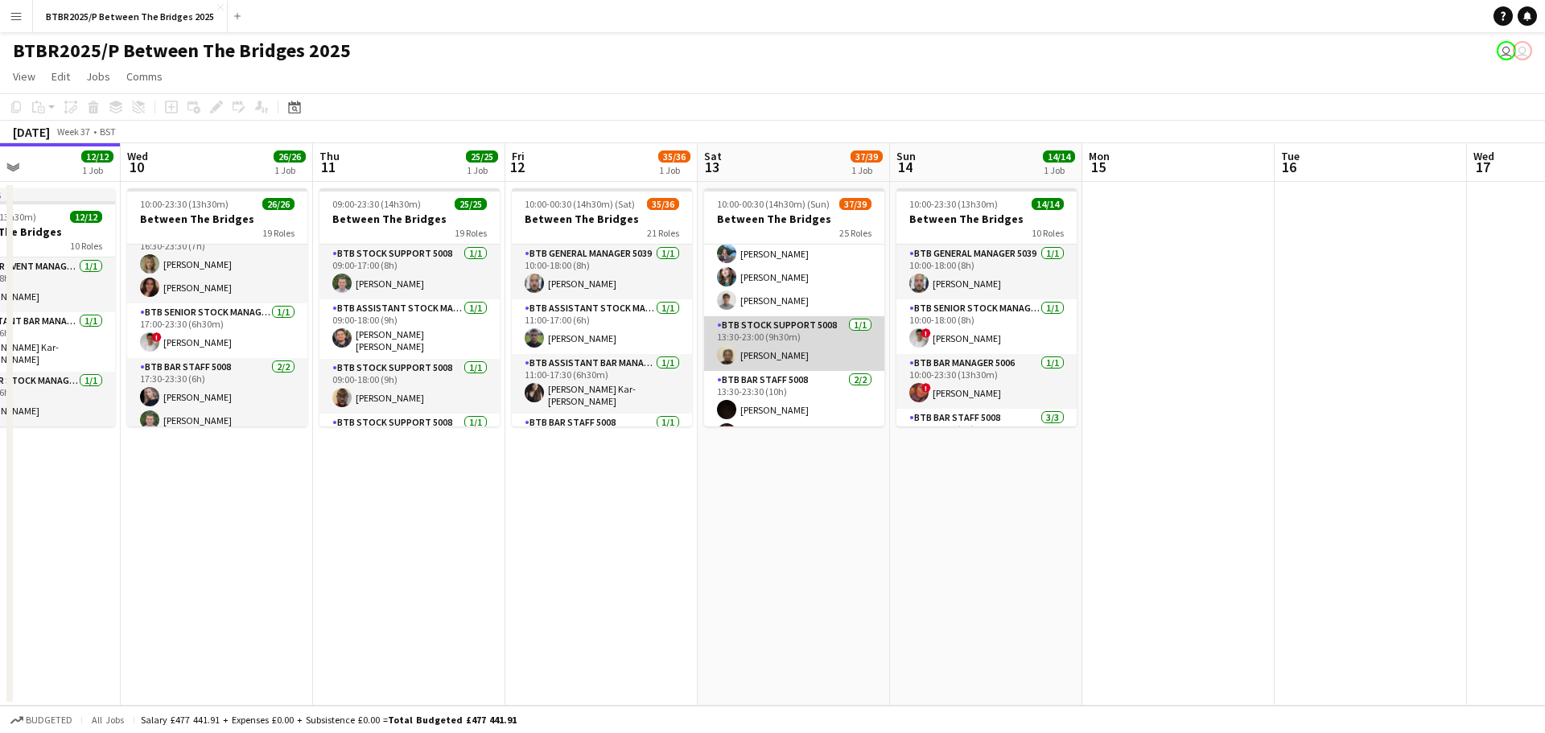 The width and height of the screenshot is (1545, 733). I want to click on span: Budgeted, so click(49, 720).